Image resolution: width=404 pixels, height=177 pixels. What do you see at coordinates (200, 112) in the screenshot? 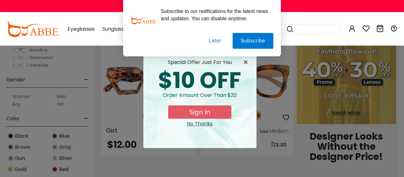
I see `button: Sign In` at bounding box center [200, 112].